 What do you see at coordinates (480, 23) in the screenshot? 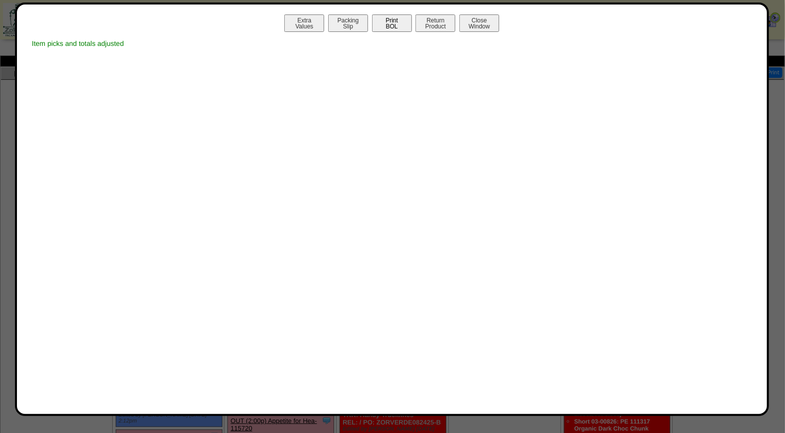
I see `button: CloseWindow` at bounding box center [480, 23].